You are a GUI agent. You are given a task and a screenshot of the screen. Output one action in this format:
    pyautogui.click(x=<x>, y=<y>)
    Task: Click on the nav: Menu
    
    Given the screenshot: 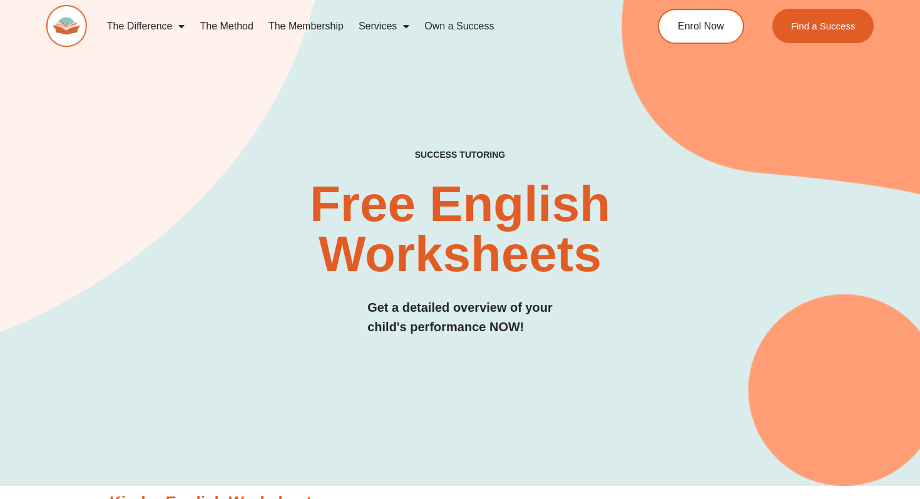 What is the action you would take?
    pyautogui.click(x=355, y=26)
    